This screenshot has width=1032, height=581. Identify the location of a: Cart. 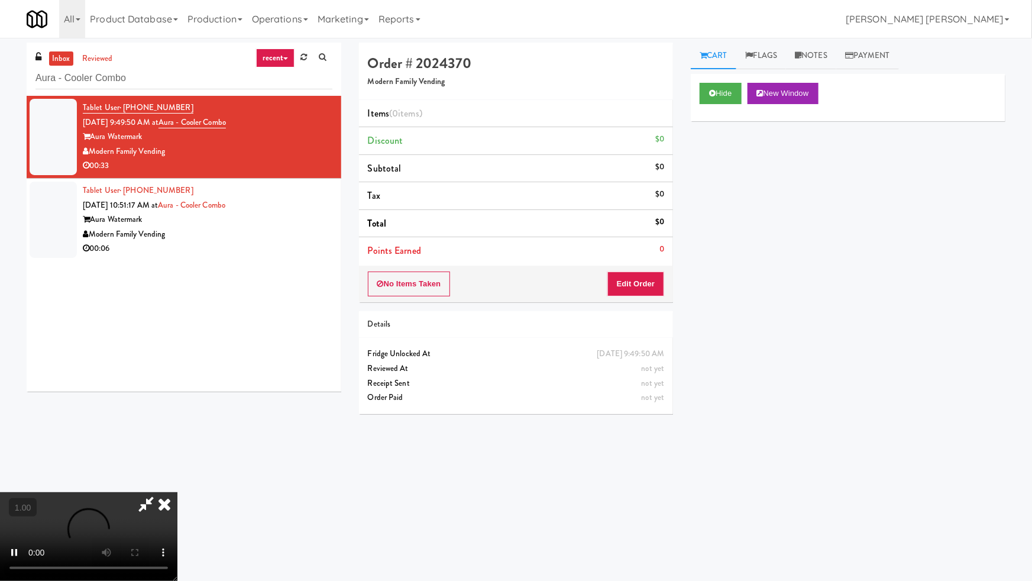
(713, 56).